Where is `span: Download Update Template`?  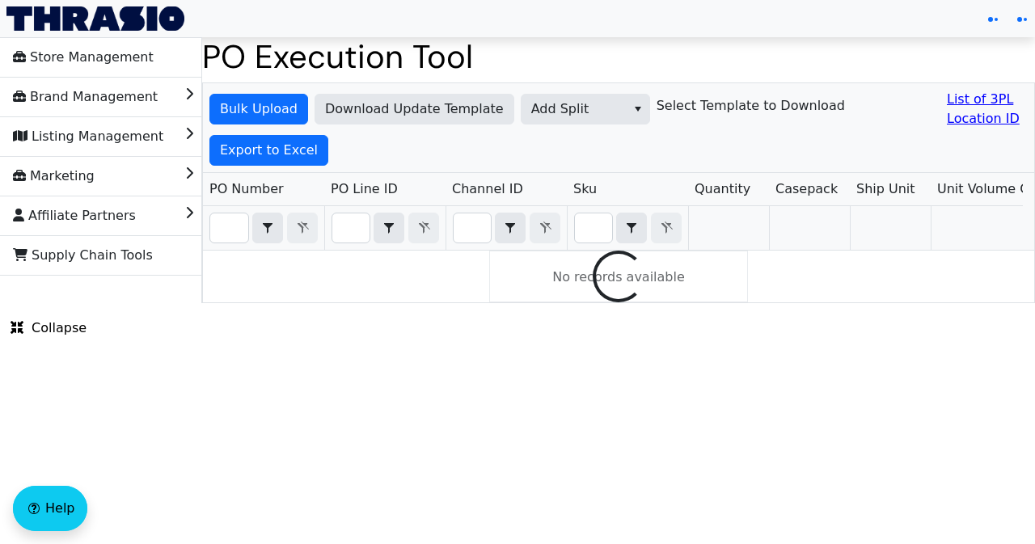
span: Download Update Template is located at coordinates (414, 109).